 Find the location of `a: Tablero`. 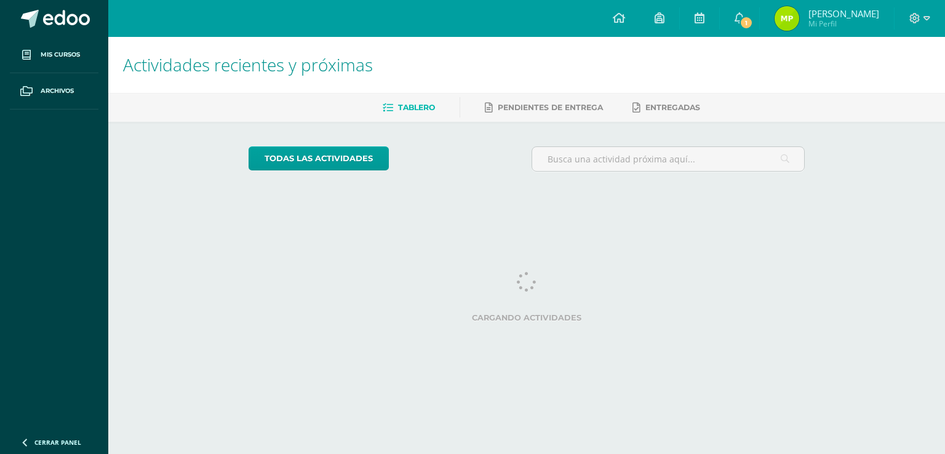

a: Tablero is located at coordinates (409, 108).